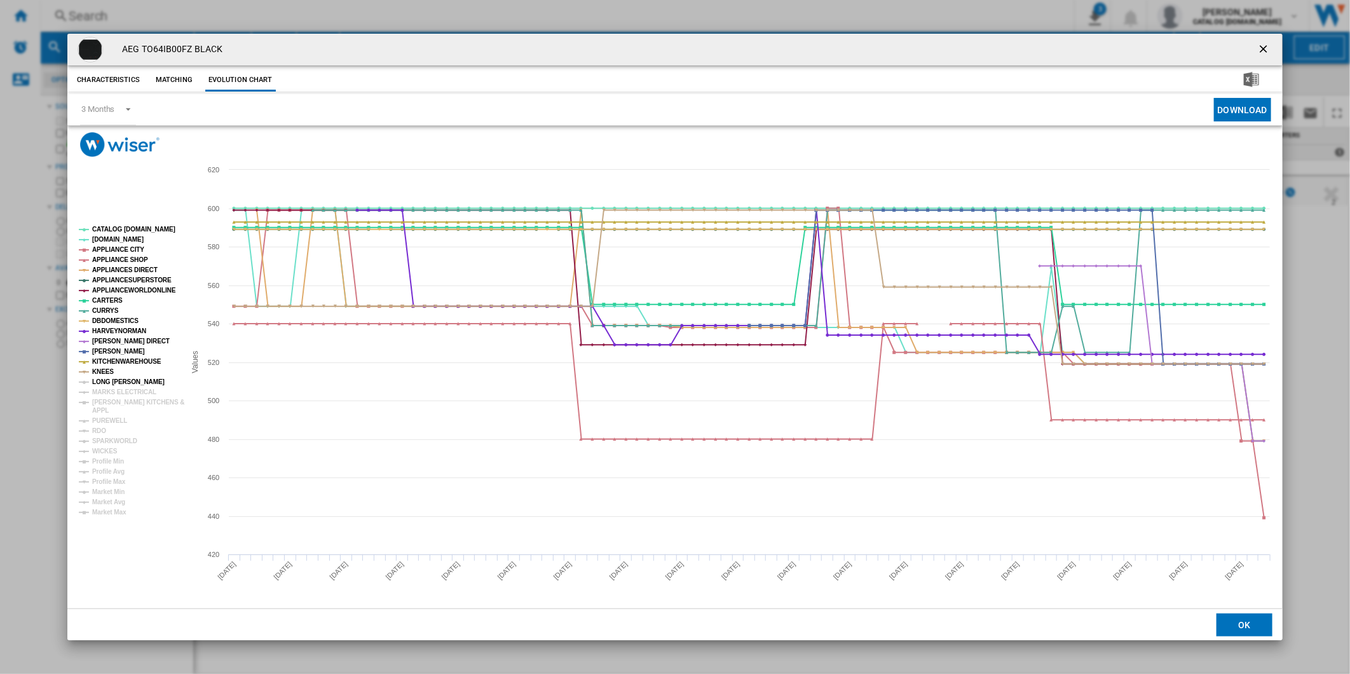  I want to click on tspan: SPARKWORLD, so click(114, 441).